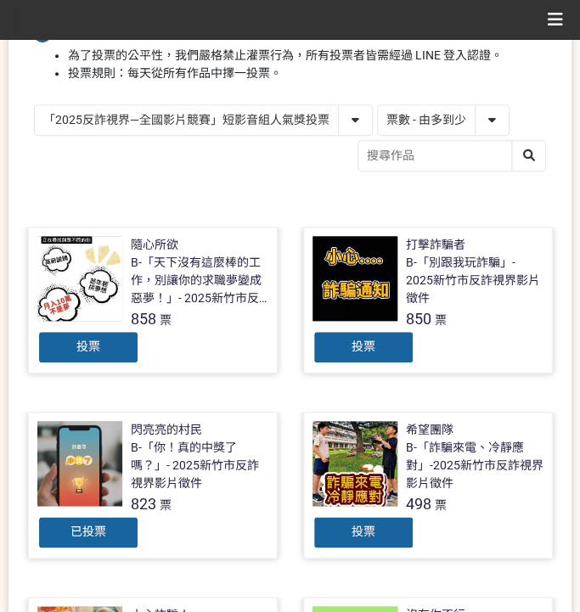 This screenshot has width=580, height=612. What do you see at coordinates (144, 504) in the screenshot?
I see `span: 823` at bounding box center [144, 504].